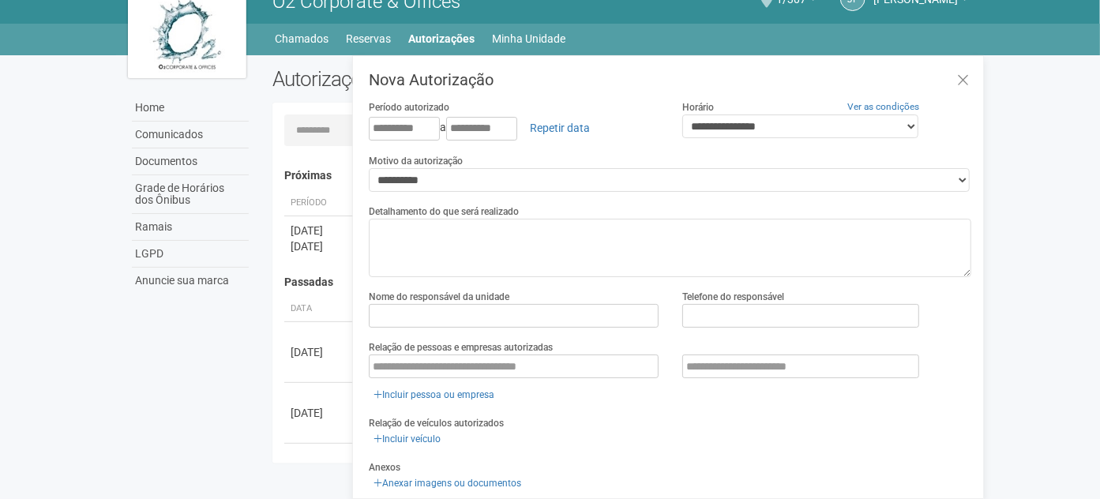 The image size is (1100, 499). Describe the element at coordinates (460, 348) in the screenshot. I see `label: Relação de pessoas e empresas autorizadas` at that location.